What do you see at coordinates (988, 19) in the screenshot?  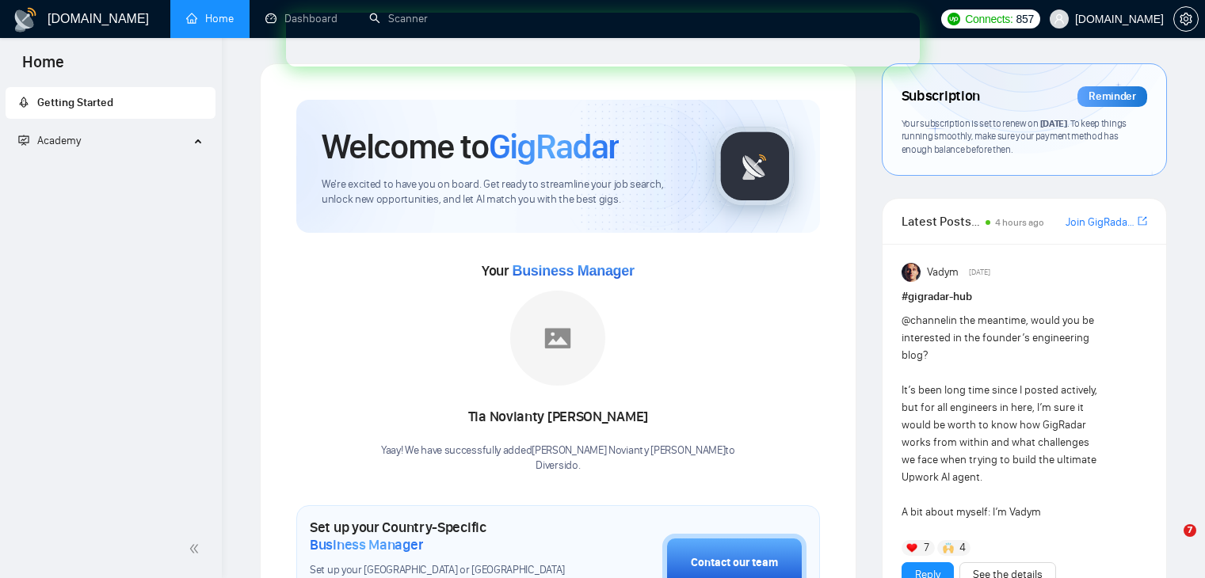 I see `span: Connects:` at bounding box center [988, 19].